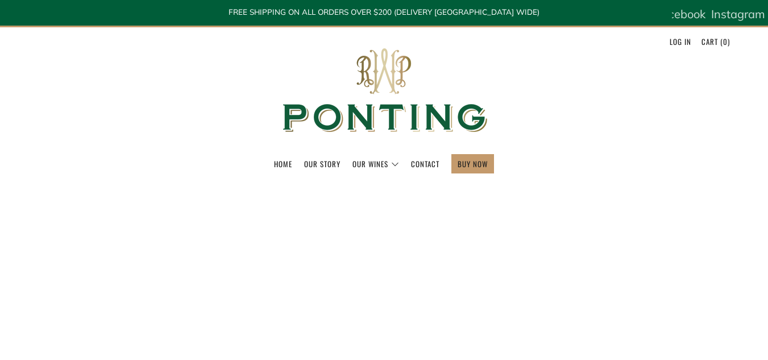  What do you see at coordinates (680, 41) in the screenshot?
I see `a: Log in` at bounding box center [680, 41].